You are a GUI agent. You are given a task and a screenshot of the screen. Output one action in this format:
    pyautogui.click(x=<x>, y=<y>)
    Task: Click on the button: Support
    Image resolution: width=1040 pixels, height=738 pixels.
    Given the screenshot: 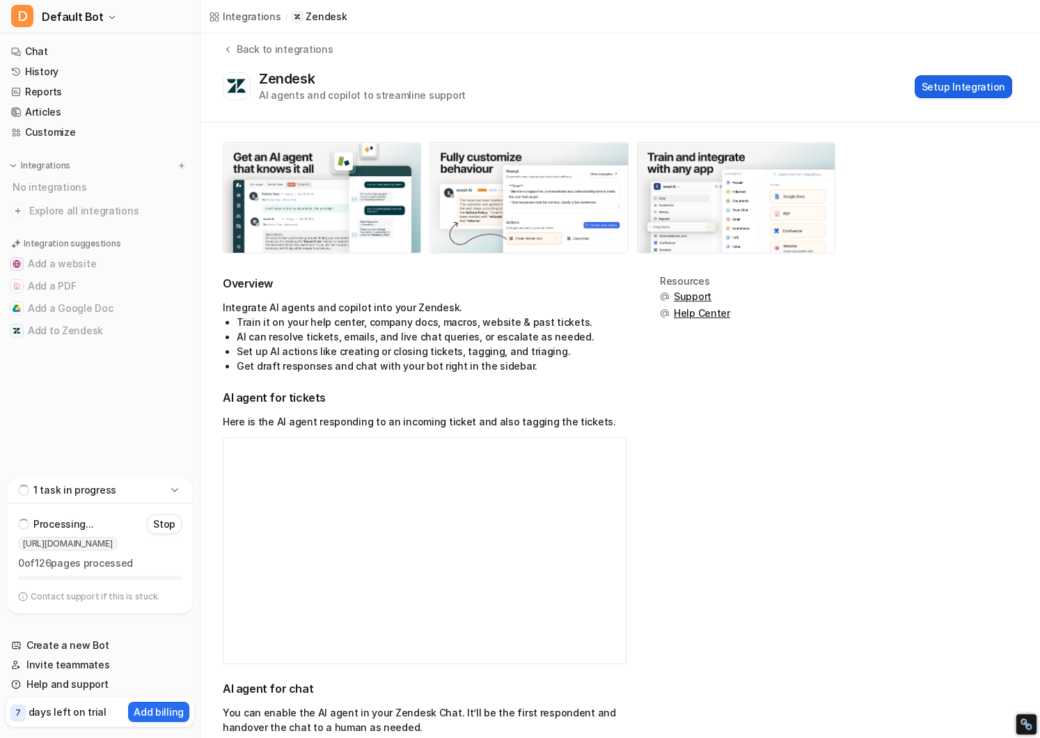 What is the action you would take?
    pyautogui.click(x=695, y=297)
    